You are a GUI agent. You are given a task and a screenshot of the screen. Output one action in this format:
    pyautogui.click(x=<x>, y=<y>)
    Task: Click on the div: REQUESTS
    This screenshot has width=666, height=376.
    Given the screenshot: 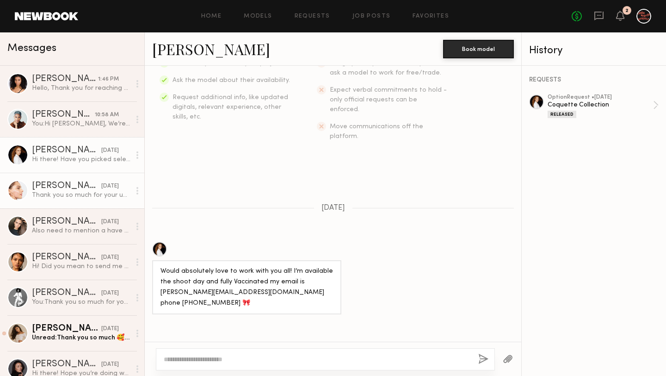 What is the action you would take?
    pyautogui.click(x=594, y=80)
    